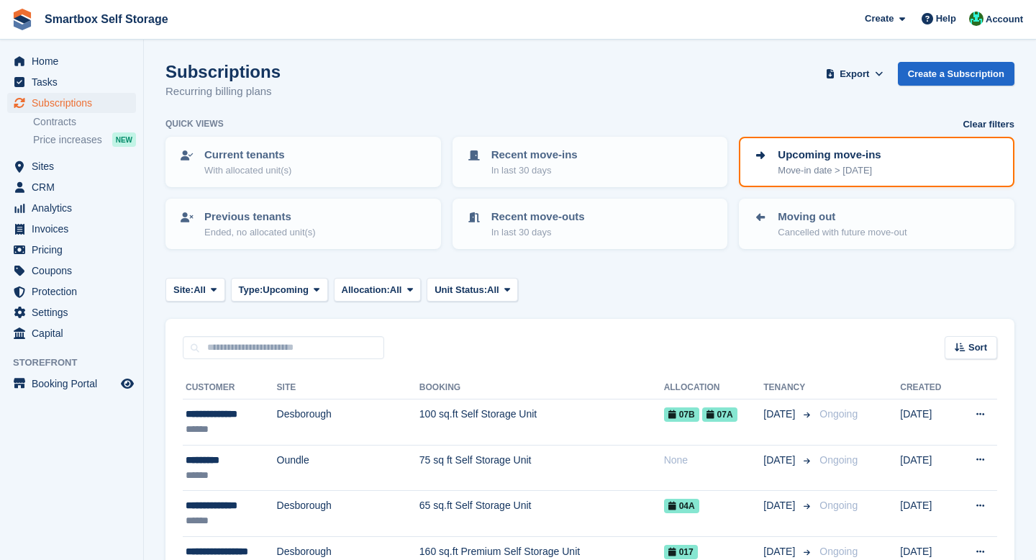 The image size is (1036, 560). What do you see at coordinates (714, 460) in the screenshot?
I see `div: None` at bounding box center [714, 460].